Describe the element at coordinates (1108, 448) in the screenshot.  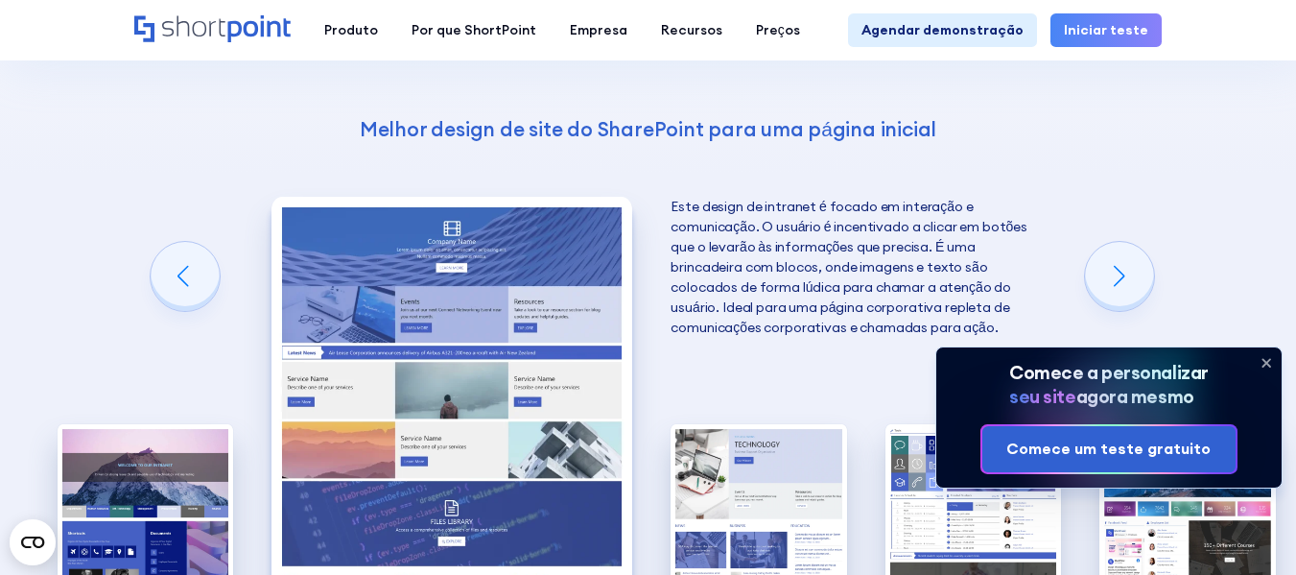
I see `font: Comece um teste gratuito` at that location.